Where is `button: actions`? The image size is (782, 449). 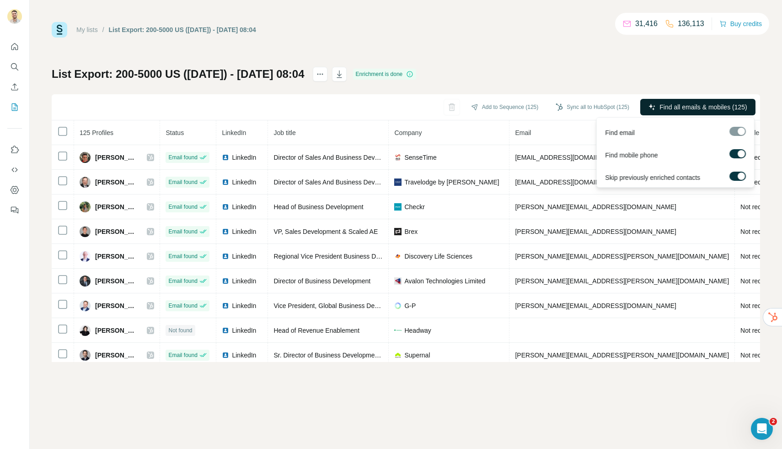 button: actions is located at coordinates (320, 74).